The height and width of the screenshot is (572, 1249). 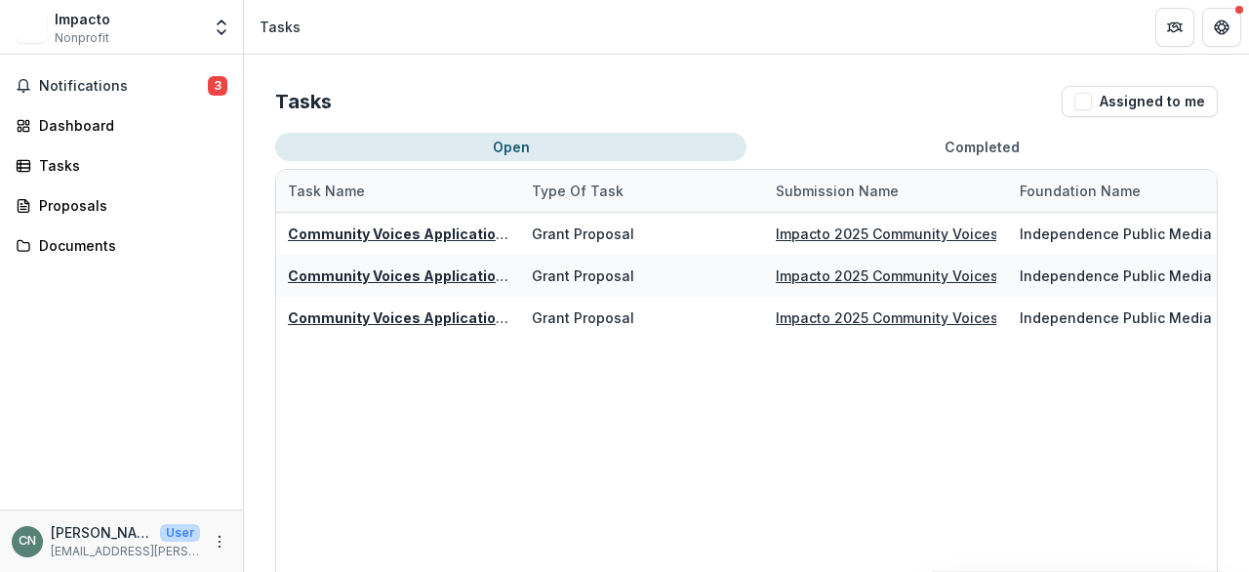 What do you see at coordinates (1175, 27) in the screenshot?
I see `button: Partners` at bounding box center [1175, 27].